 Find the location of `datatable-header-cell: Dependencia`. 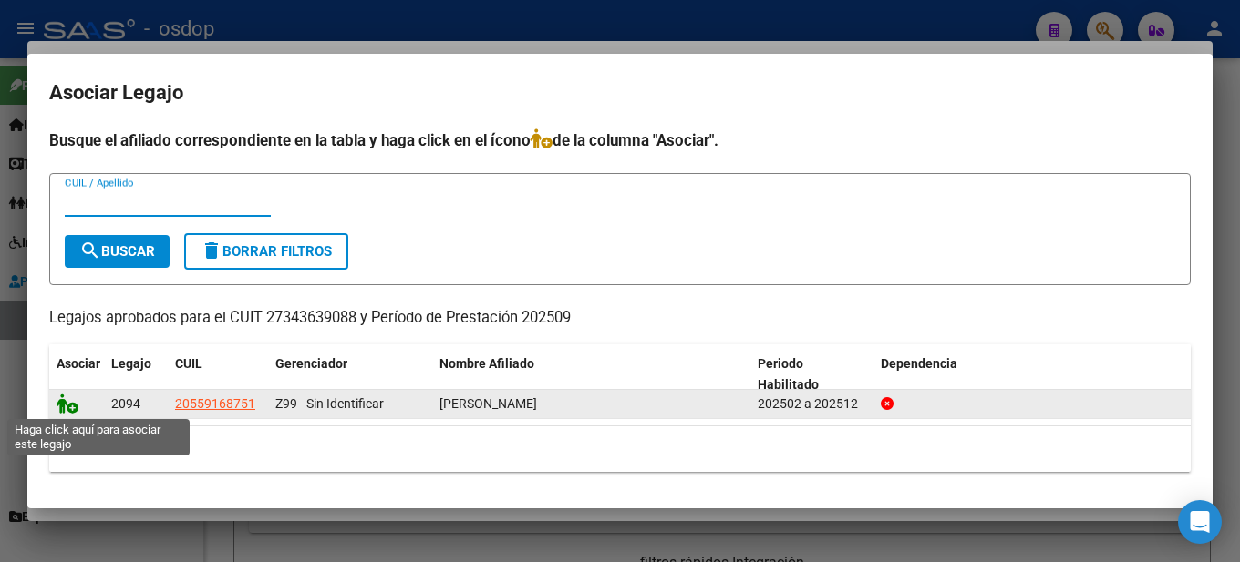

datatable-header-cell: Dependencia is located at coordinates (1032, 375).